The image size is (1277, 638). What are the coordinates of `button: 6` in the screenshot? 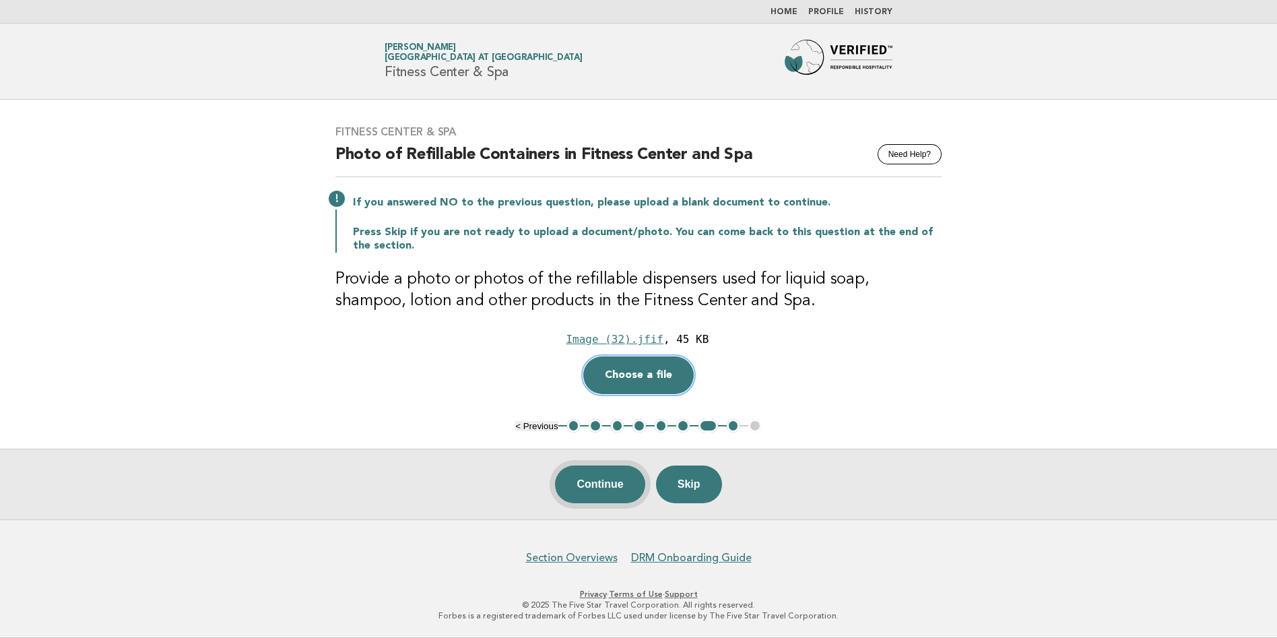 It's located at (683, 426).